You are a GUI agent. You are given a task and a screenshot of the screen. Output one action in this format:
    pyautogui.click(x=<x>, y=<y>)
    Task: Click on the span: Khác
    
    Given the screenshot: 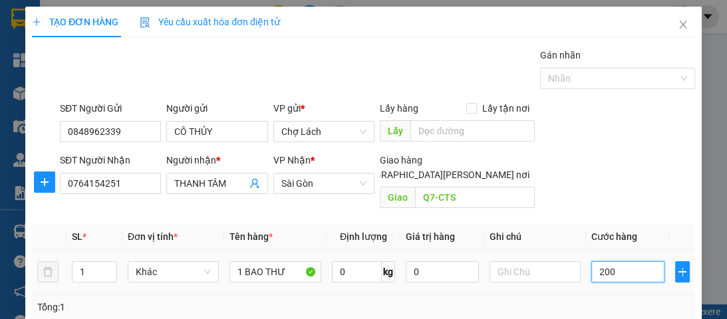 What is the action you would take?
    pyautogui.click(x=173, y=272)
    